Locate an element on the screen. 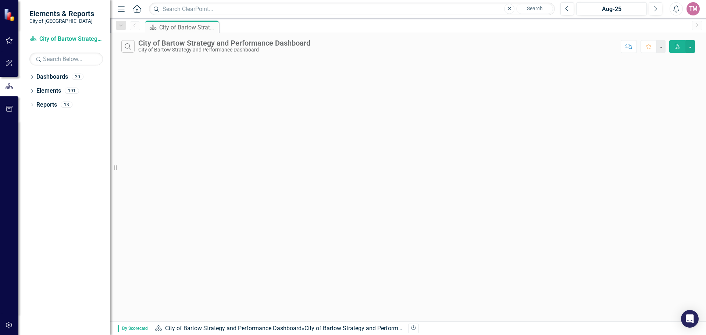  a: Elements is located at coordinates (49, 91).